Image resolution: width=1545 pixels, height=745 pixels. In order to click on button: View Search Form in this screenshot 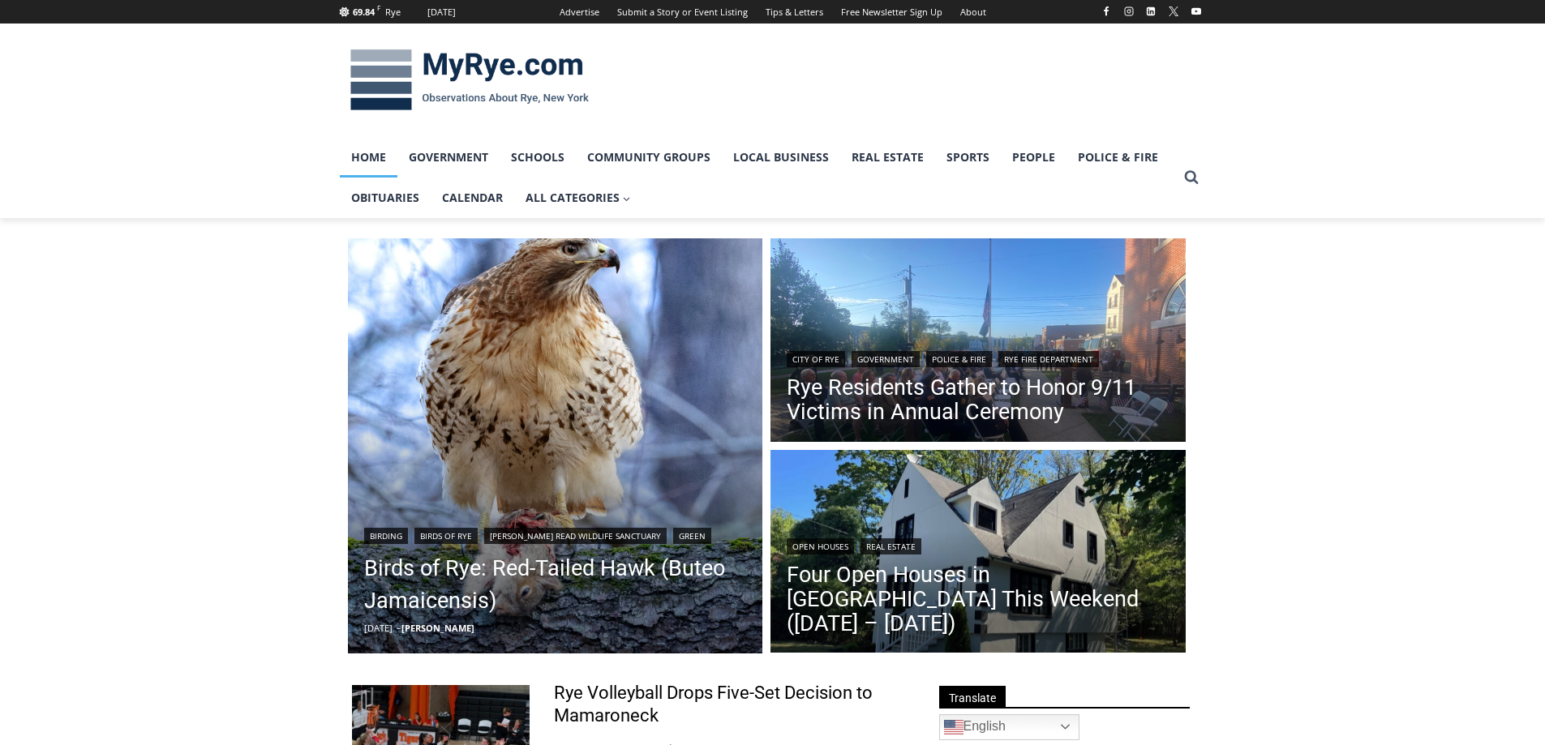, I will do `click(1191, 178)`.